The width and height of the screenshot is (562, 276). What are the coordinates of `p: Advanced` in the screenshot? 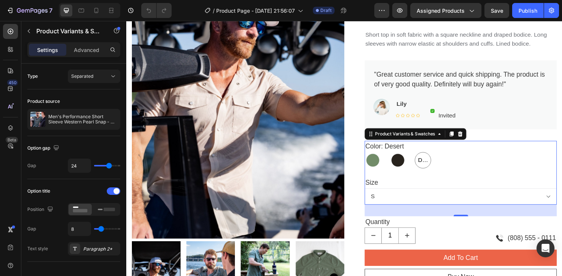 It's located at (86, 50).